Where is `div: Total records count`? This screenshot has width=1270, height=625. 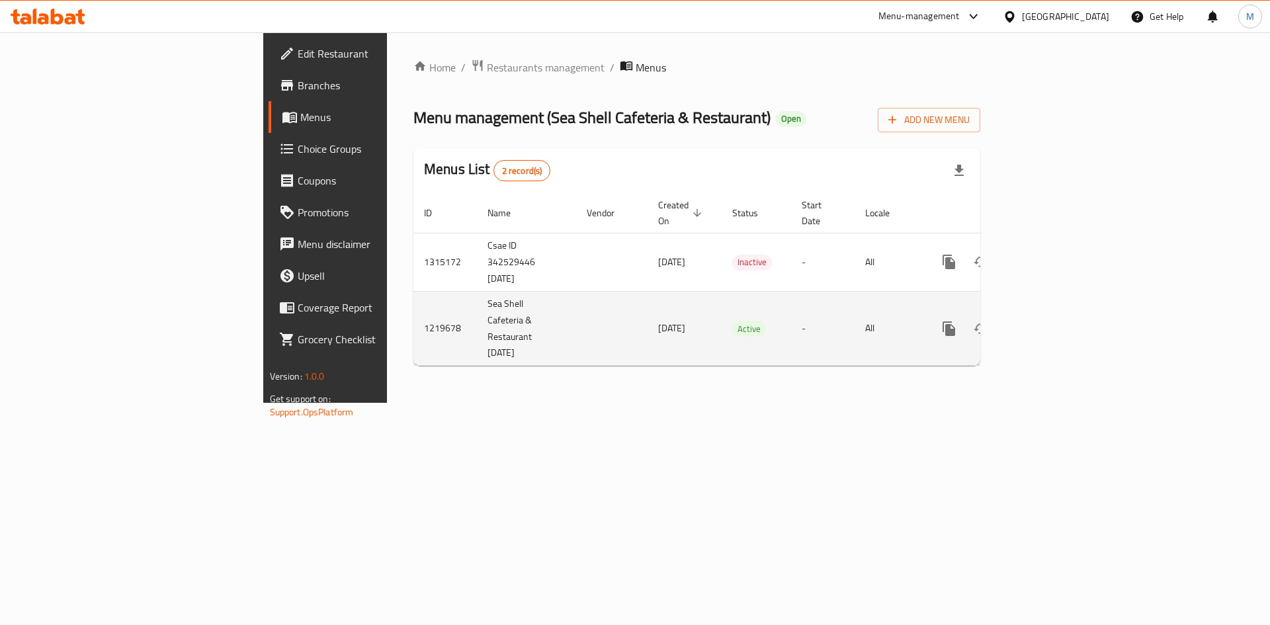 div: Total records count is located at coordinates (522, 171).